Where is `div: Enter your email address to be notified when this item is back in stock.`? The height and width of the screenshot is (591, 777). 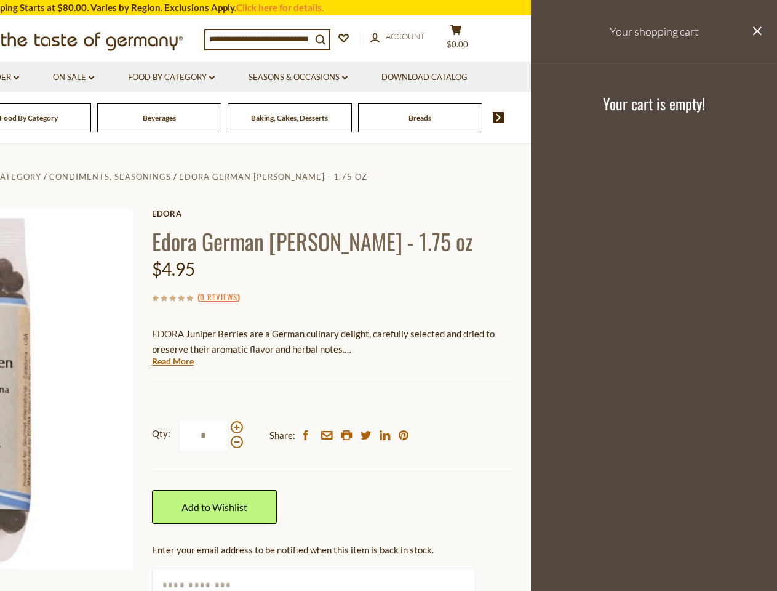 div: Enter your email address to be notified when this item is back in stock. is located at coordinates (332, 549).